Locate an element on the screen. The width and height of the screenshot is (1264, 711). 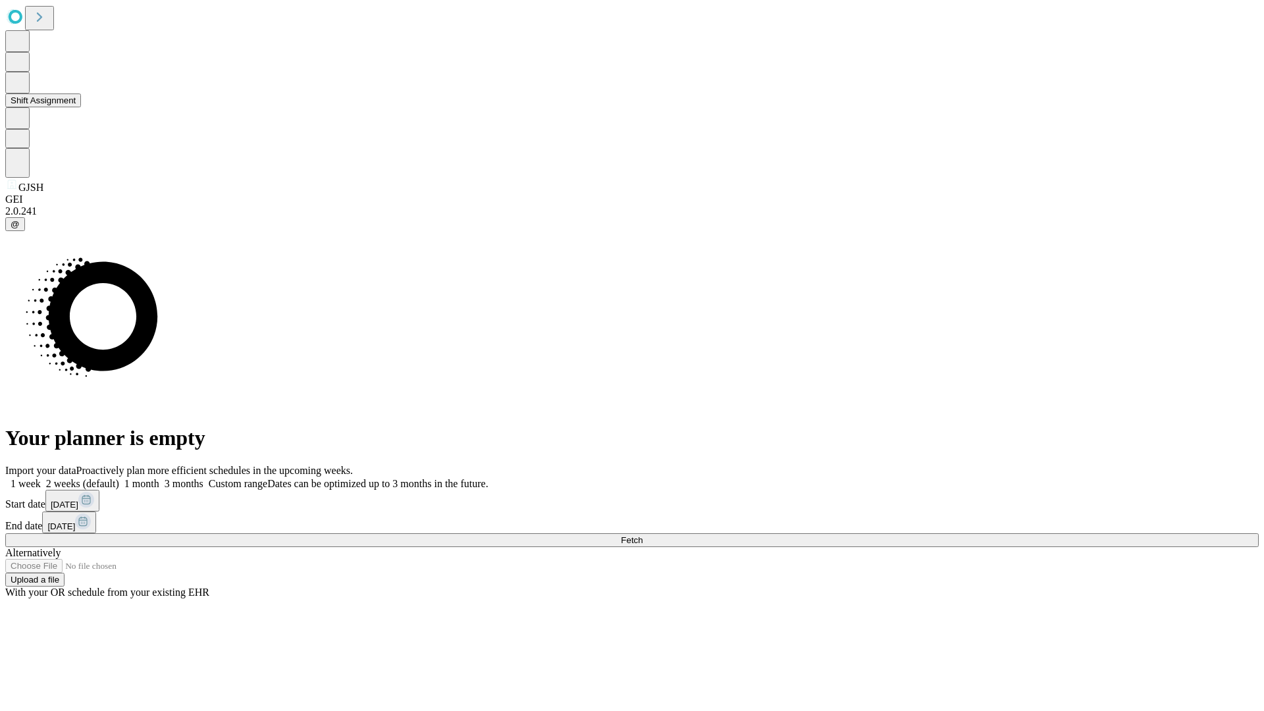
span: Proactively plan more efficient schedules in the upcoming weeks. is located at coordinates (215, 470).